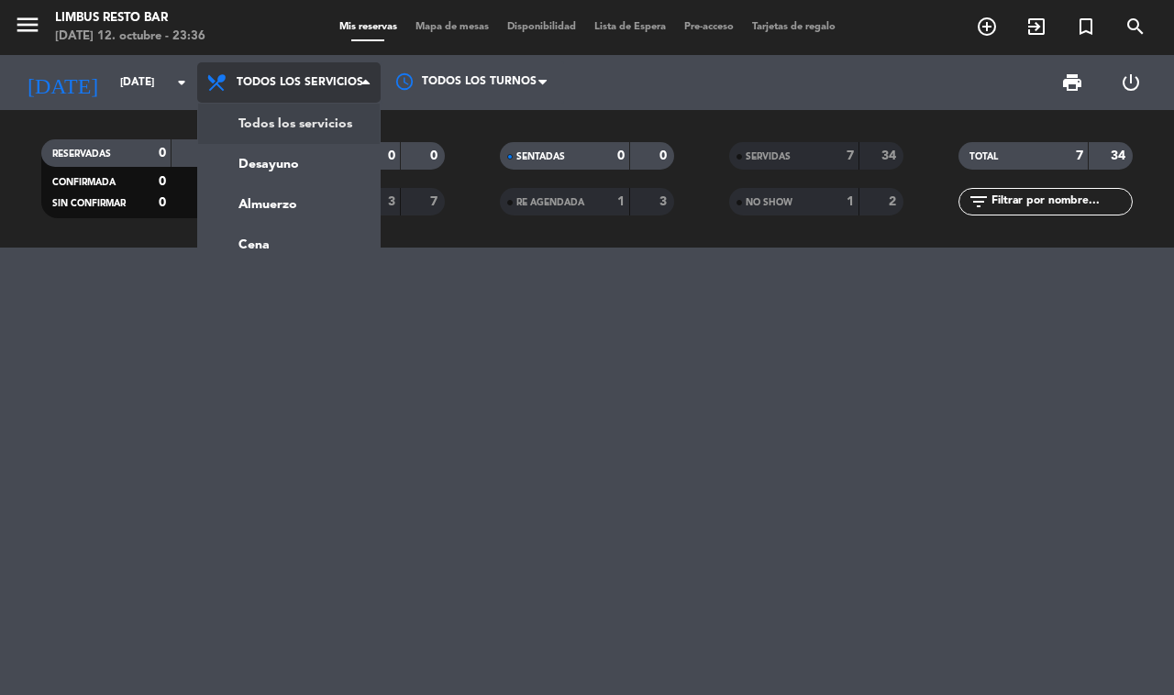 The height and width of the screenshot is (695, 1174). I want to click on i: arrow_drop_down, so click(182, 83).